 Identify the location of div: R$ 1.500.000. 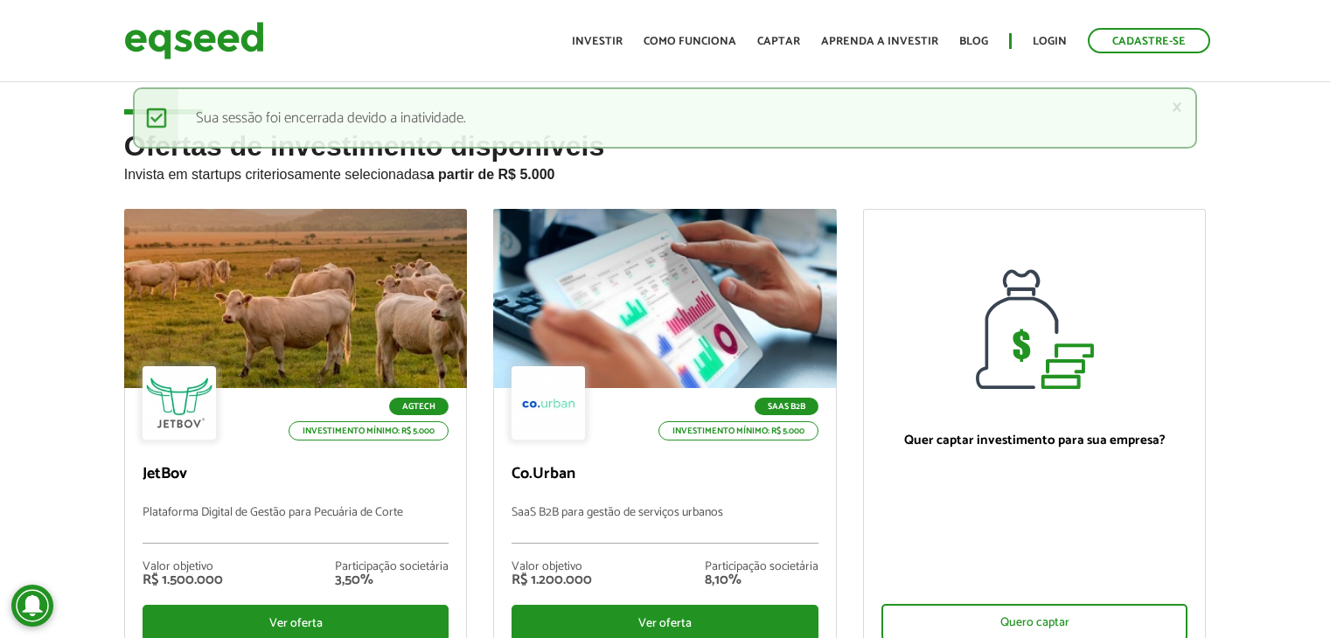
(183, 581).